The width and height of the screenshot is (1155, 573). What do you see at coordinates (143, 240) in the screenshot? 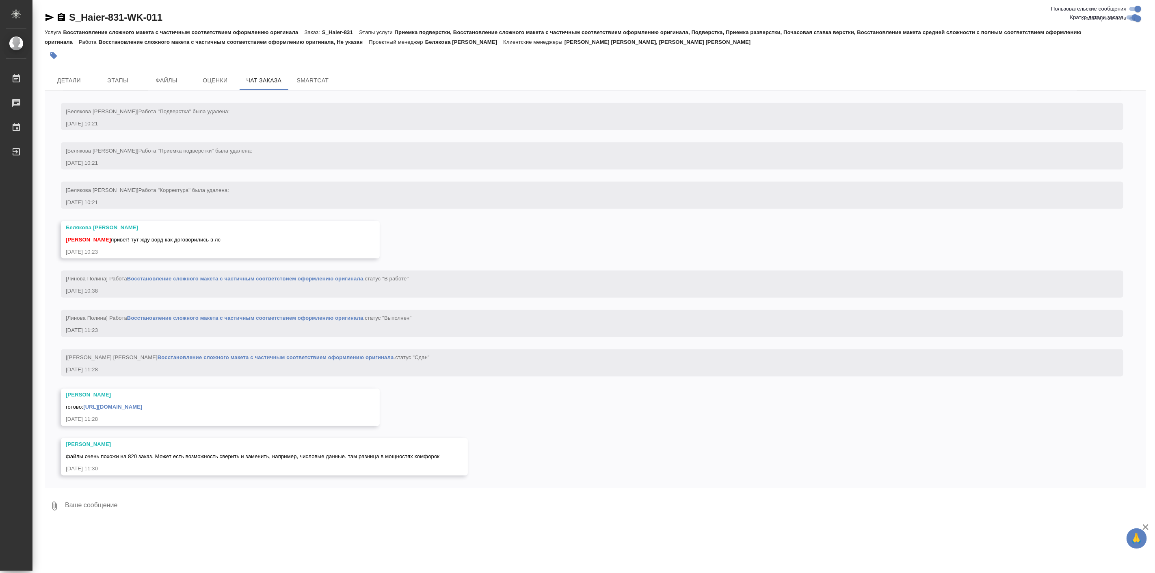
I see `span: привет! тут жду ворд как договорились в лс` at bounding box center [143, 240].